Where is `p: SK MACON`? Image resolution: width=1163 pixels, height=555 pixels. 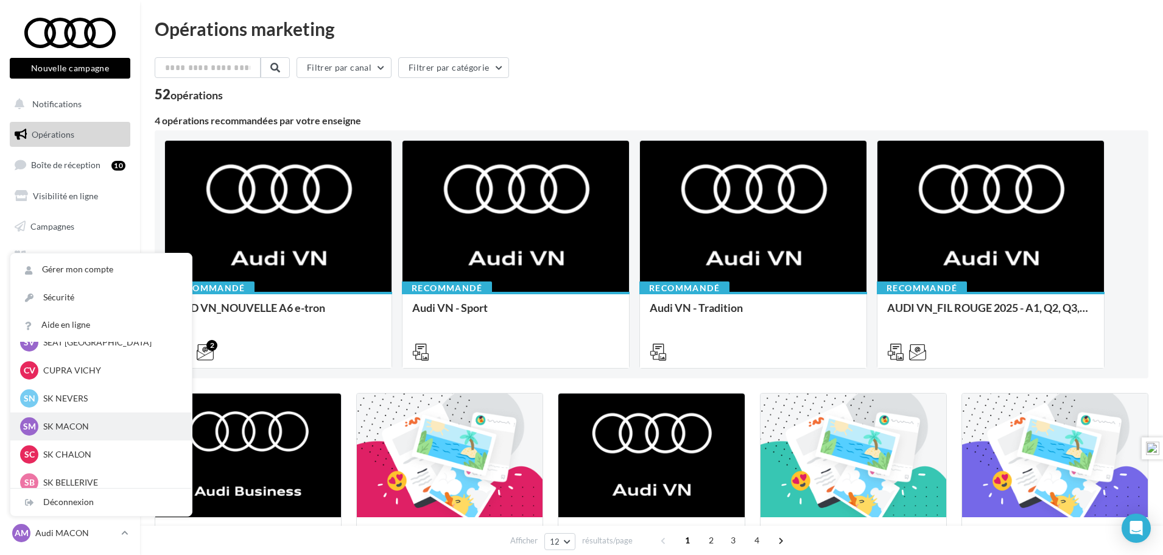
p: SK MACON is located at coordinates (110, 426).